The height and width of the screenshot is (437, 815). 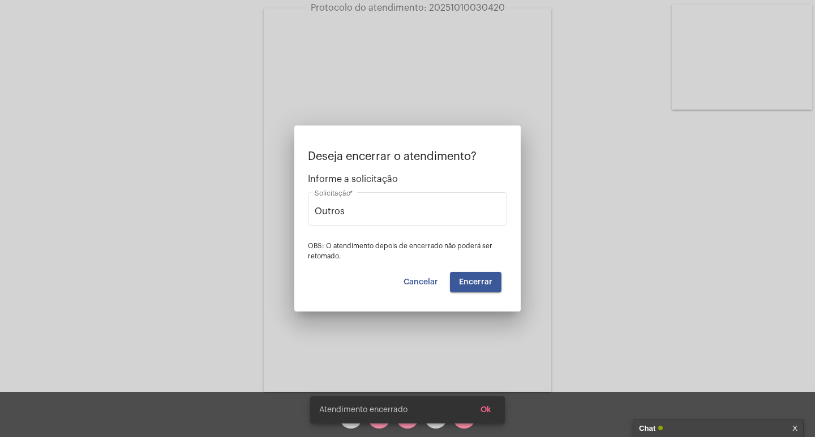 What do you see at coordinates (400, 251) in the screenshot?
I see `span: OBS: O atendimento depois de encerrado não poderá ser retomado.` at bounding box center [400, 251].